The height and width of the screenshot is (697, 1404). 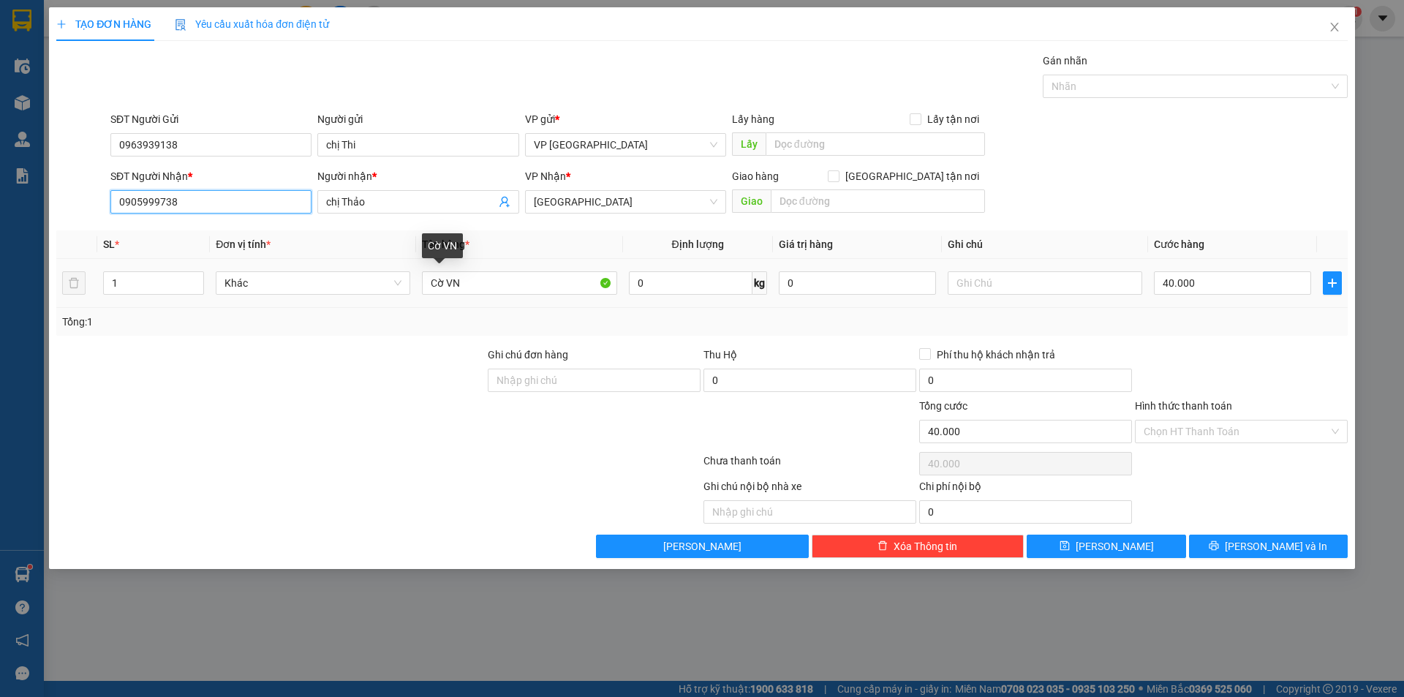 What do you see at coordinates (1183, 406) in the screenshot?
I see `label: Hình thức thanh toán` at bounding box center [1183, 406].